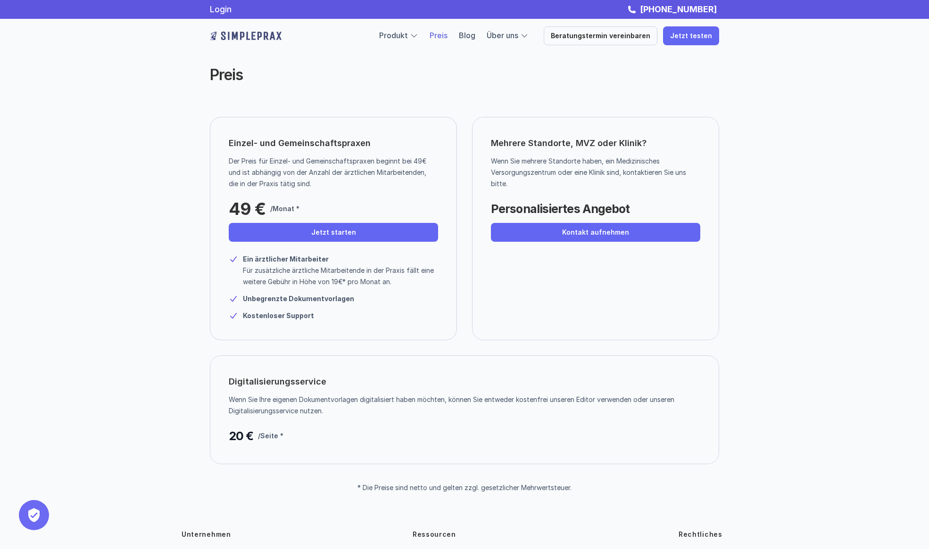 The height and width of the screenshot is (549, 929). What do you see at coordinates (439, 35) in the screenshot?
I see `a: Preis` at bounding box center [439, 35].